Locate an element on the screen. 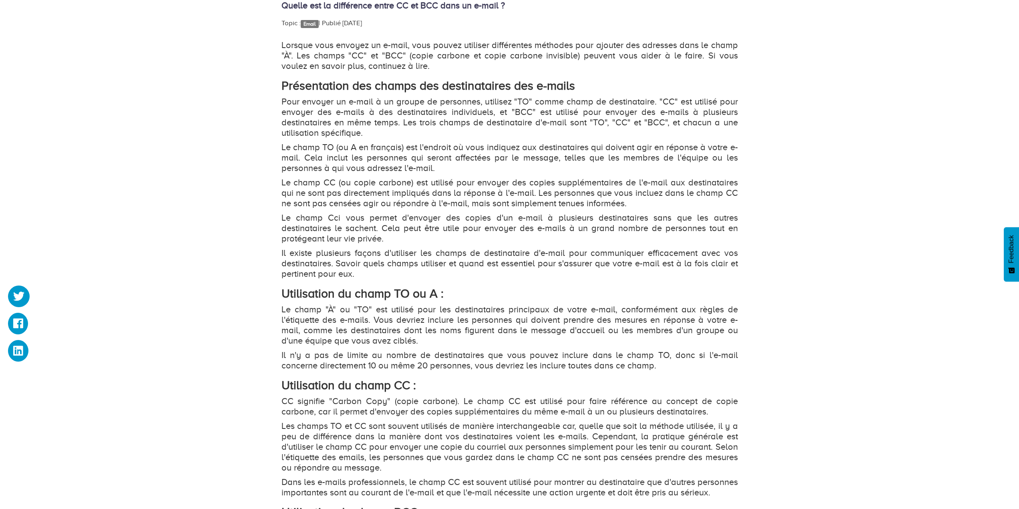  h4: Quelle est la différence entre CC et BCC dans un e-mail ? is located at coordinates (510, 6).